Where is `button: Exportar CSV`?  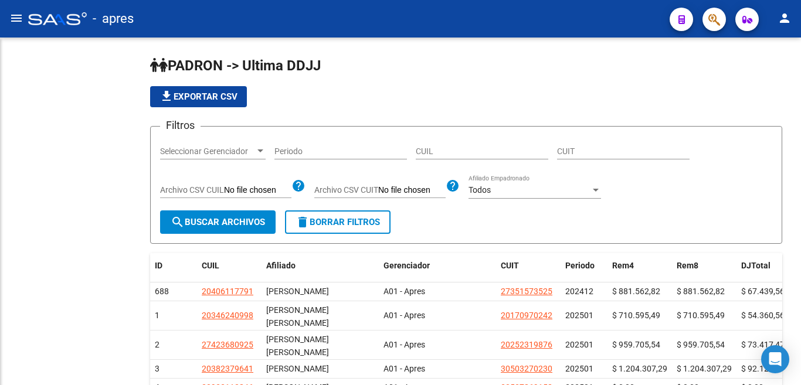
button: Exportar CSV is located at coordinates (198, 97).